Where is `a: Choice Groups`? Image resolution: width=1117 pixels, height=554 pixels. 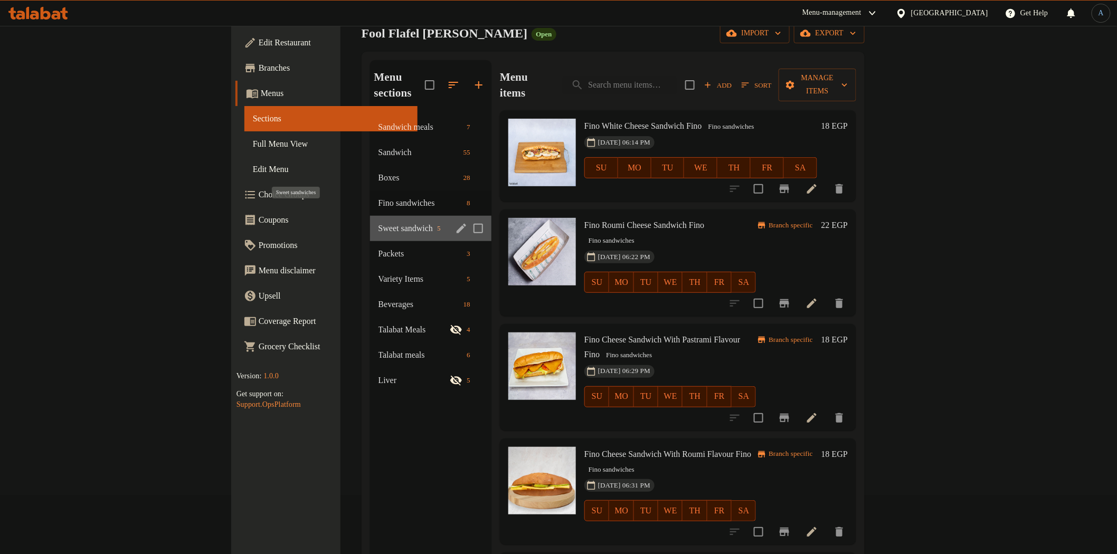 a: Choice Groups is located at coordinates (326, 195).